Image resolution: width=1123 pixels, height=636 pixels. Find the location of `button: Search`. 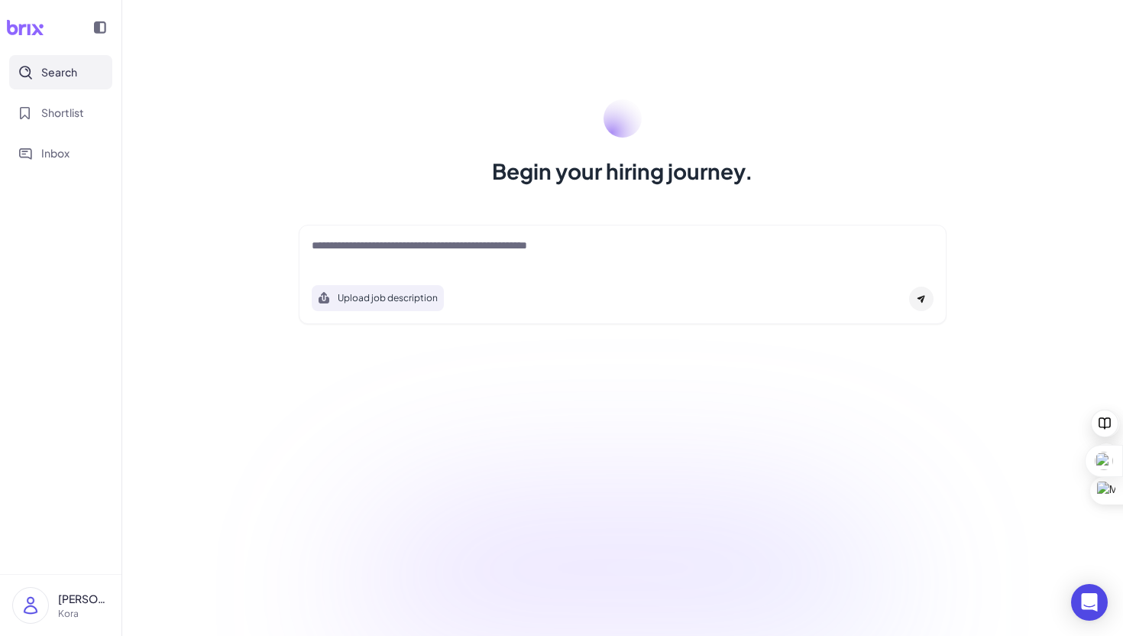

button: Search is located at coordinates (60, 72).